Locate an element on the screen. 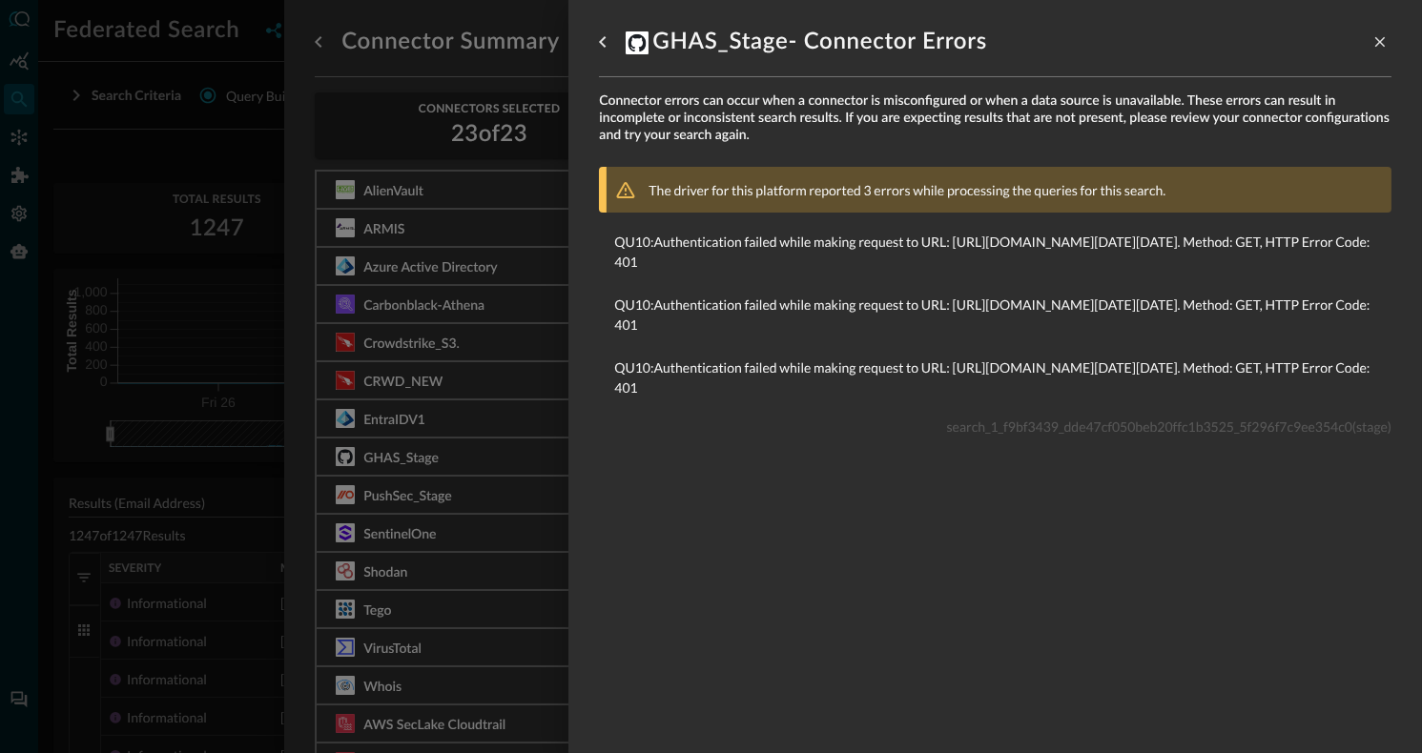 The height and width of the screenshot is (753, 1422). span: (stage) is located at coordinates (1371, 426).